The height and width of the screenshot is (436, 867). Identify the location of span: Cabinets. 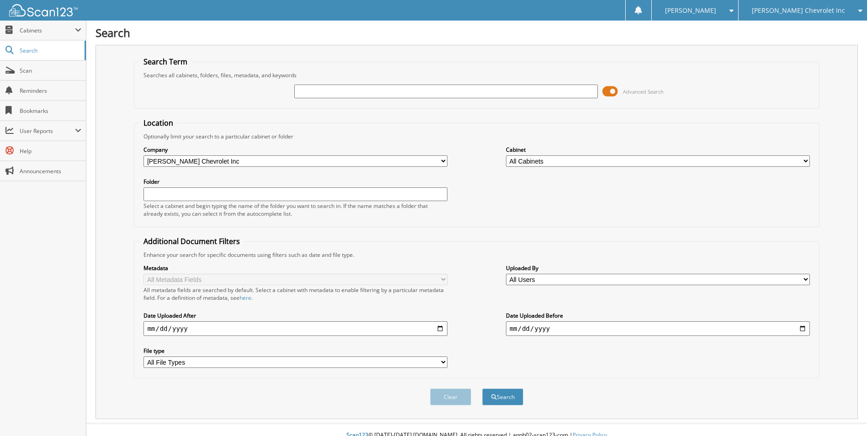
(47, 30).